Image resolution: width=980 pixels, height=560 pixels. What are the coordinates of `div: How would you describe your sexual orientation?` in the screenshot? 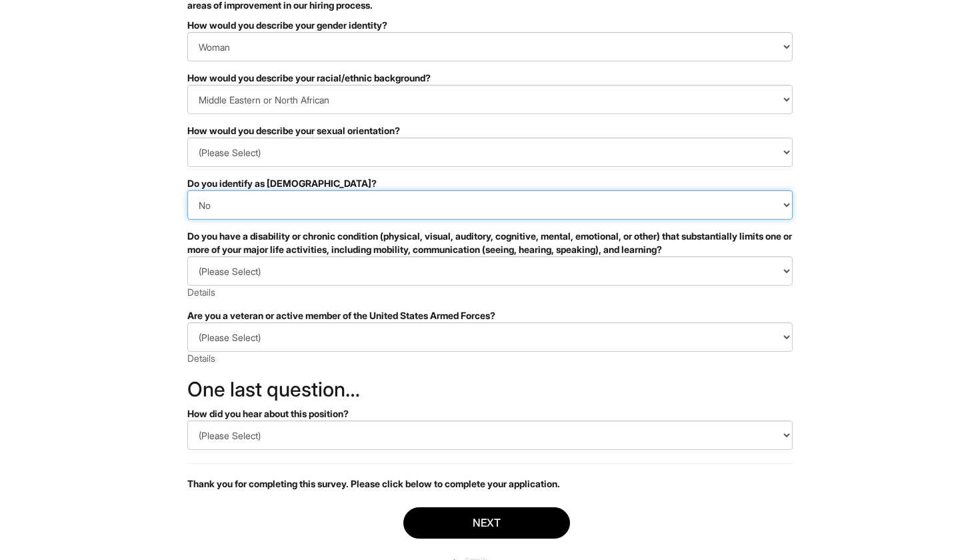 It's located at (490, 131).